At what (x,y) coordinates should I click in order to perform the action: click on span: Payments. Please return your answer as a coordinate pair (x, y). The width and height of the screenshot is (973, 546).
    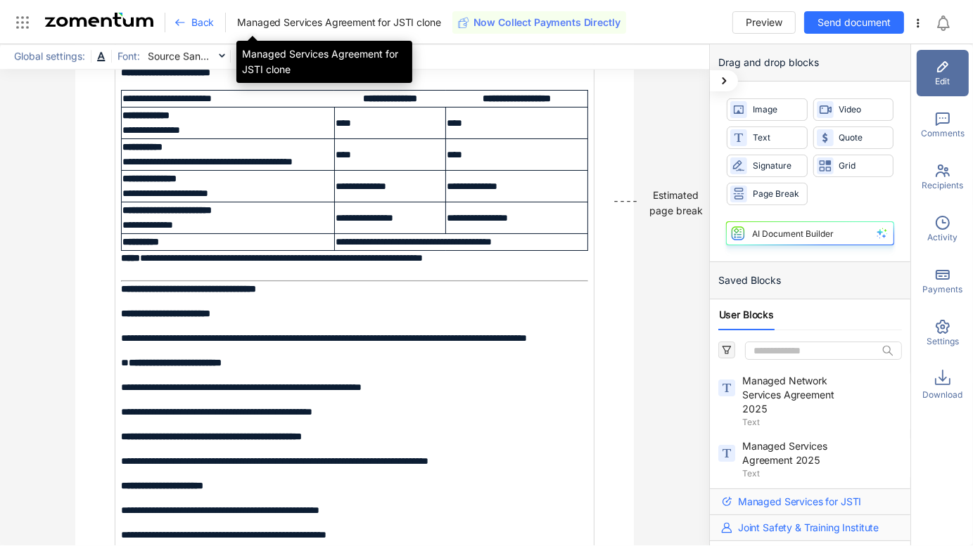
    Looking at the image, I should click on (942, 290).